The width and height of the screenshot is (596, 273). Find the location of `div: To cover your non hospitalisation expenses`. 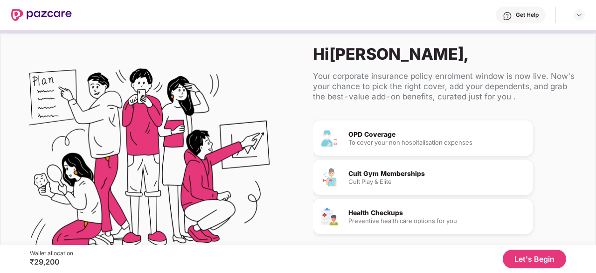

div: To cover your non hospitalisation expenses is located at coordinates (437, 142).